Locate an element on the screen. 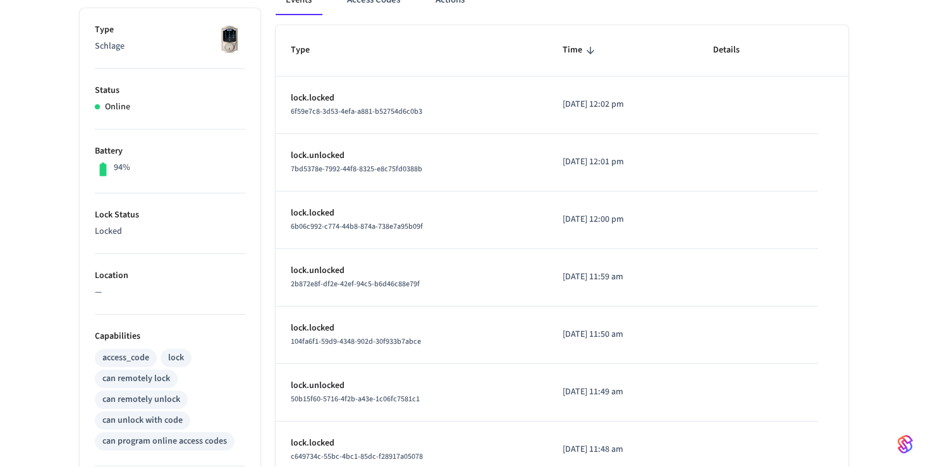 This screenshot has width=928, height=467. p: 94% is located at coordinates (122, 168).